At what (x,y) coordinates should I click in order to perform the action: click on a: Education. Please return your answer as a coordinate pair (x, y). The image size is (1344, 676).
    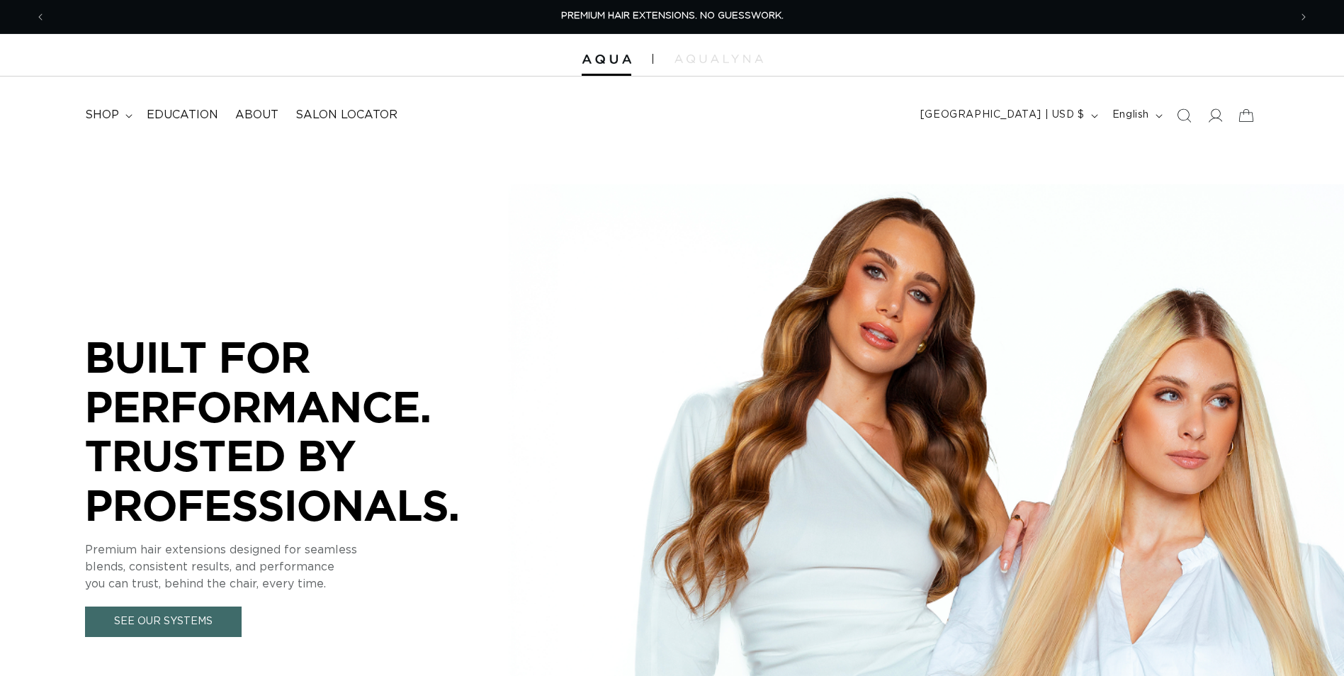
    Looking at the image, I should click on (182, 115).